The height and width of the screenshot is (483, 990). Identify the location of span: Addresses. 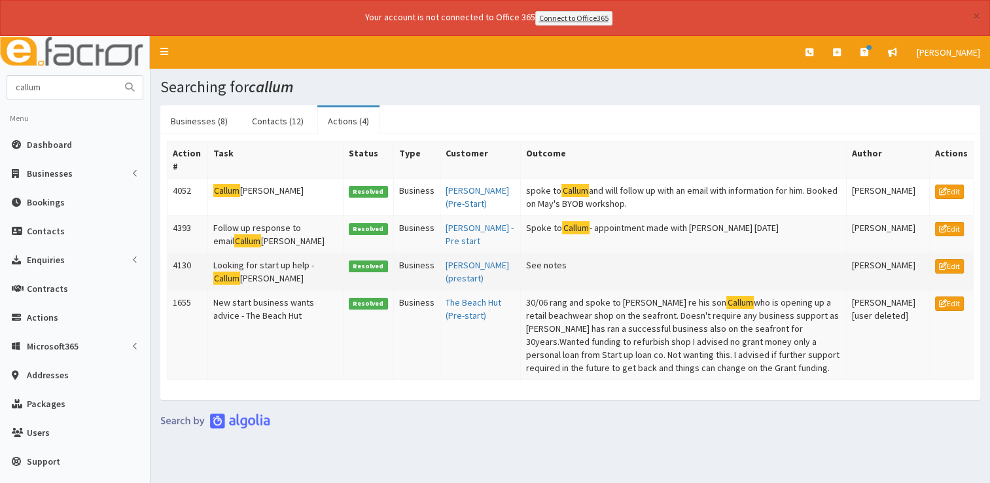
(48, 375).